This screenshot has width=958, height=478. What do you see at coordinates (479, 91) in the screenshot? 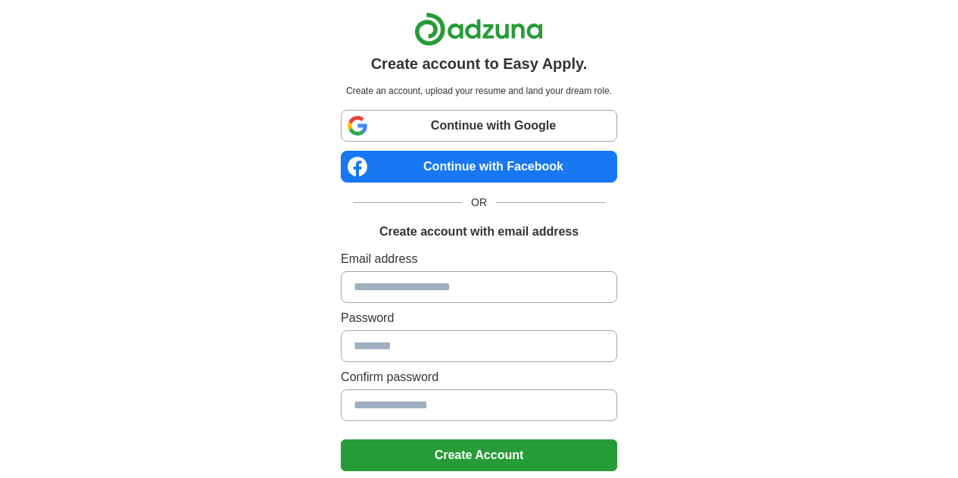
I see `p: Create an account, upload your resume and land your dream role.` at bounding box center [479, 91].